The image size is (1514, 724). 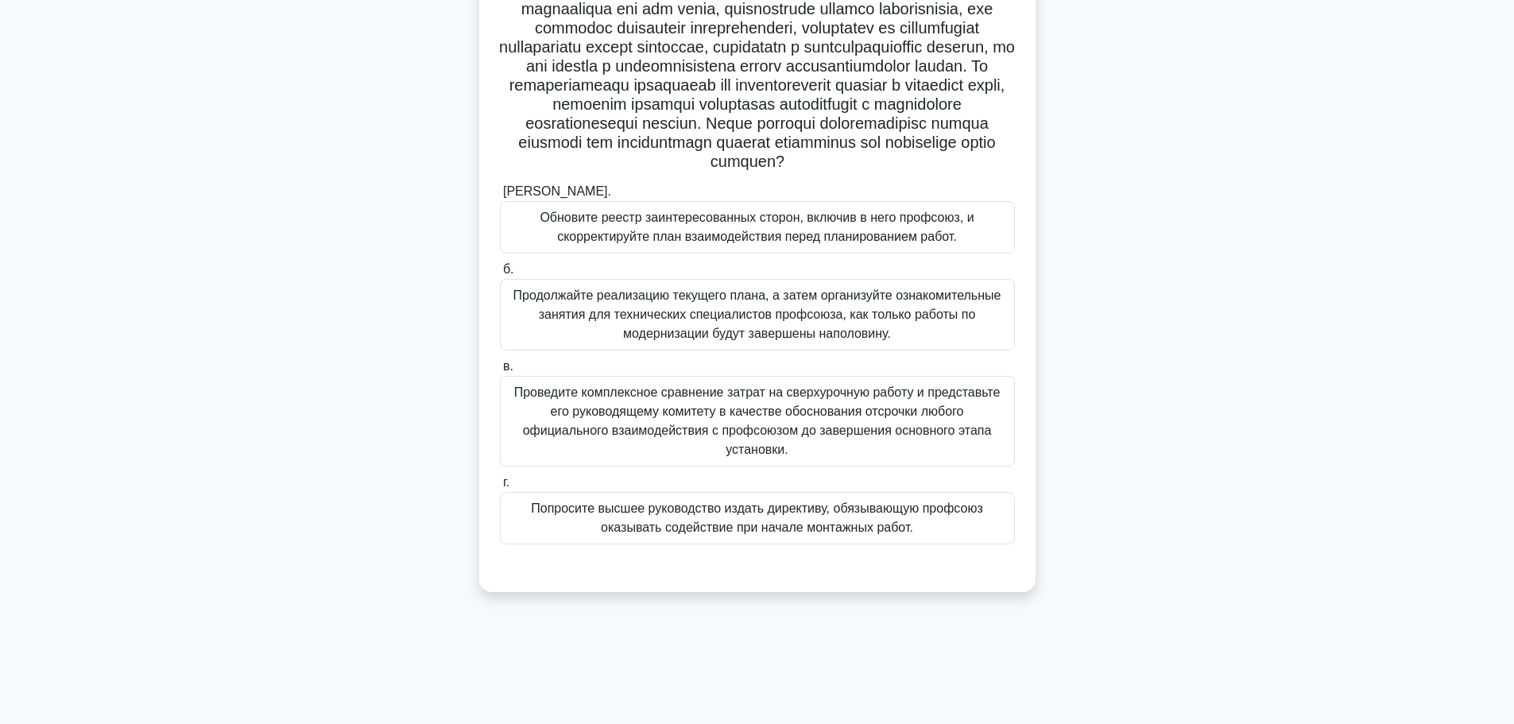 What do you see at coordinates (757, 518) in the screenshot?
I see `font: Попросите высшее руководство издать директиву, обязывающую профсоюз оказывать содействие при нача...` at bounding box center [757, 518].